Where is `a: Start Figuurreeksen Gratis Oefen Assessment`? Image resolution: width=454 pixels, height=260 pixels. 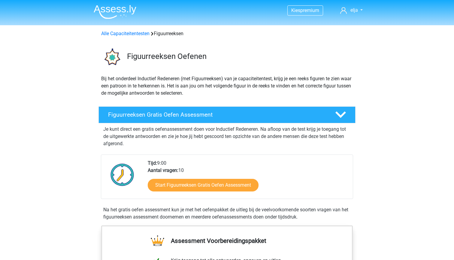
a: Start Figuurreeksen Gratis Oefen Assessment is located at coordinates (203, 185).